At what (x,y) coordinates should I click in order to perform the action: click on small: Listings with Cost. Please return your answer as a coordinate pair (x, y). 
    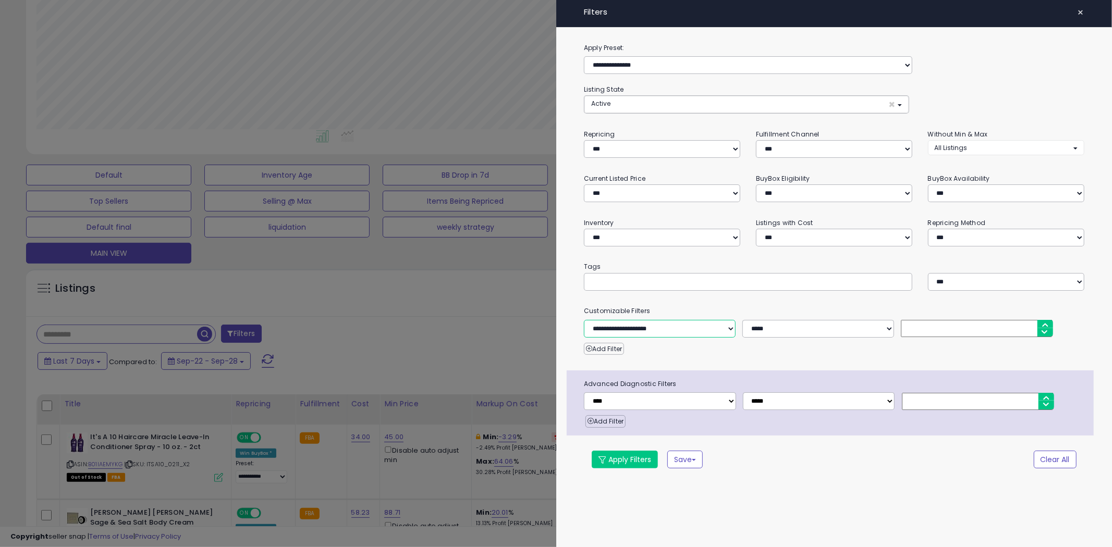
    Looking at the image, I should click on (784, 223).